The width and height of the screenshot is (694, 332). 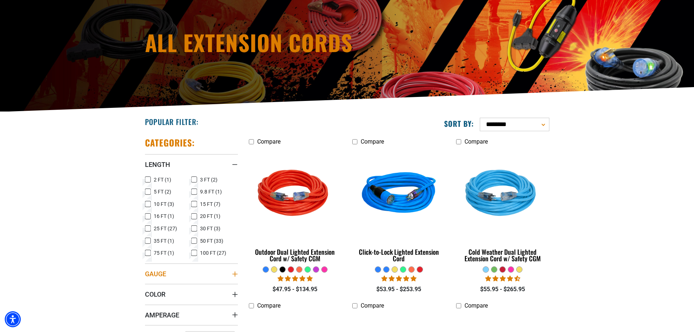 I want to click on summary: Length, so click(x=191, y=164).